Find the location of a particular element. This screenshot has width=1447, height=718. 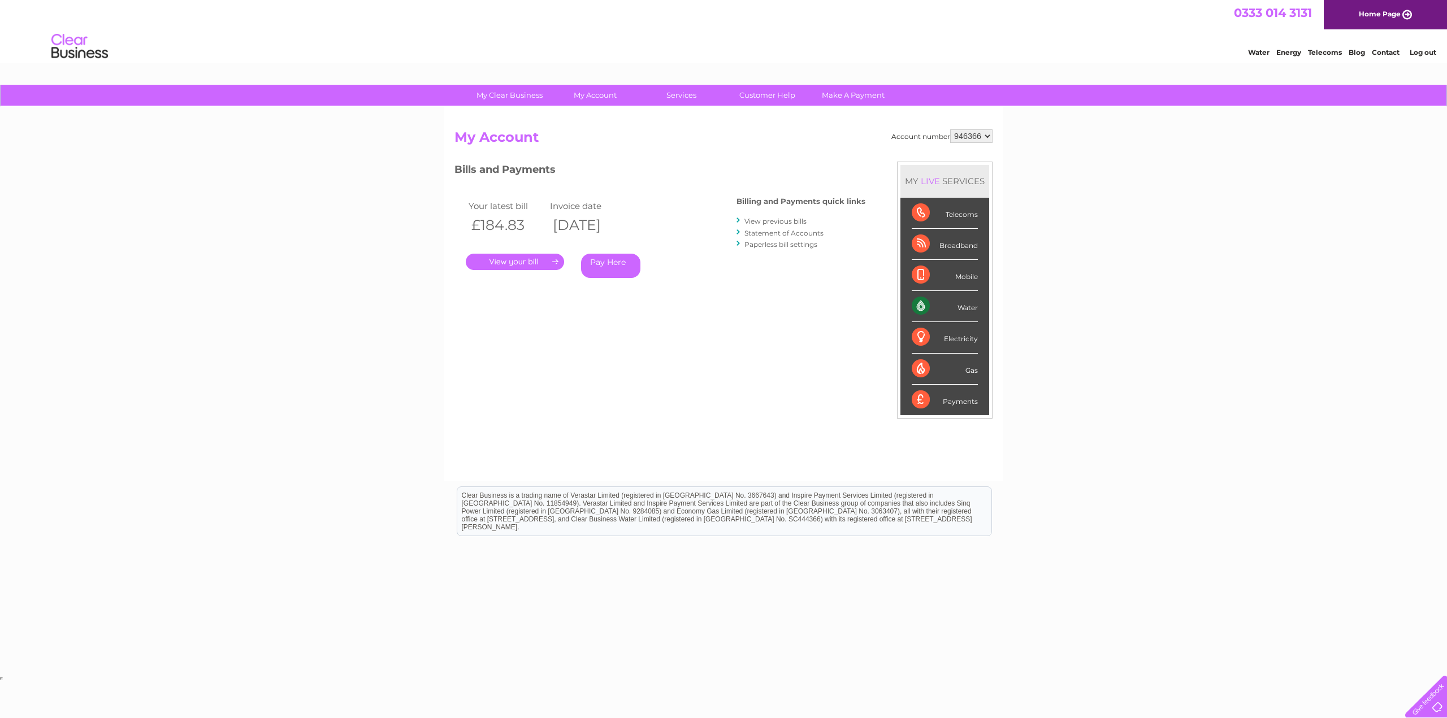

a: Statement of Accounts is located at coordinates (784, 233).